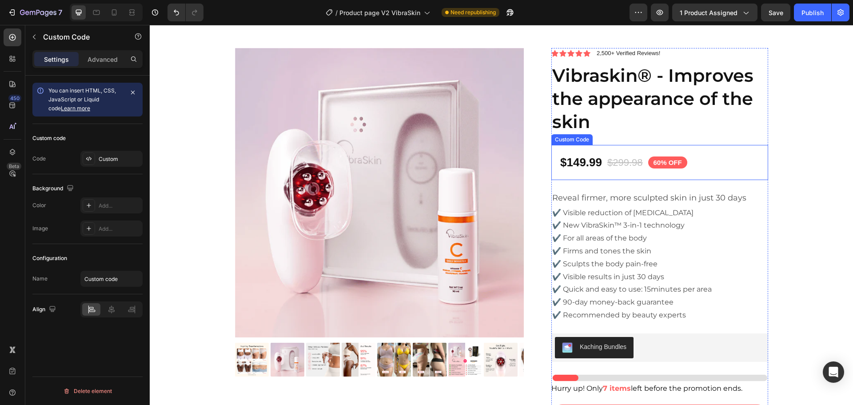  I want to click on div: Align, so click(45, 309).